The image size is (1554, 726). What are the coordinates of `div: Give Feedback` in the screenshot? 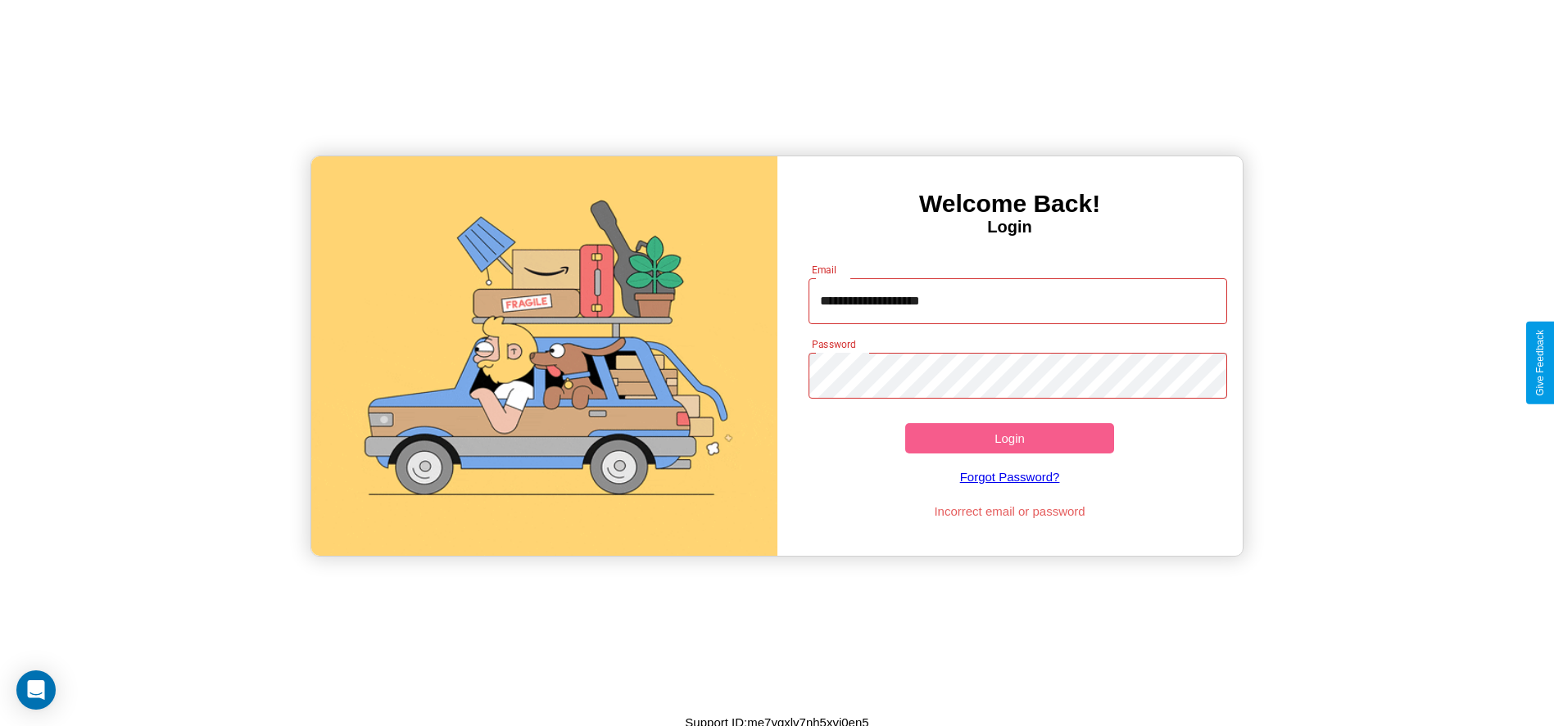 It's located at (1540, 363).